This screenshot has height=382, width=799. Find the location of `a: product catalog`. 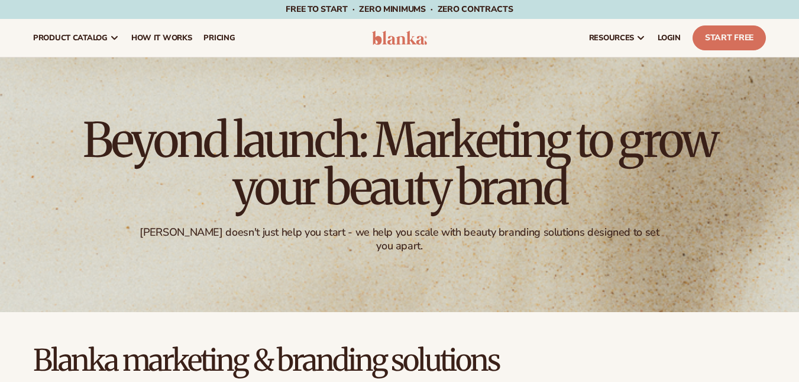

a: product catalog is located at coordinates (76, 38).